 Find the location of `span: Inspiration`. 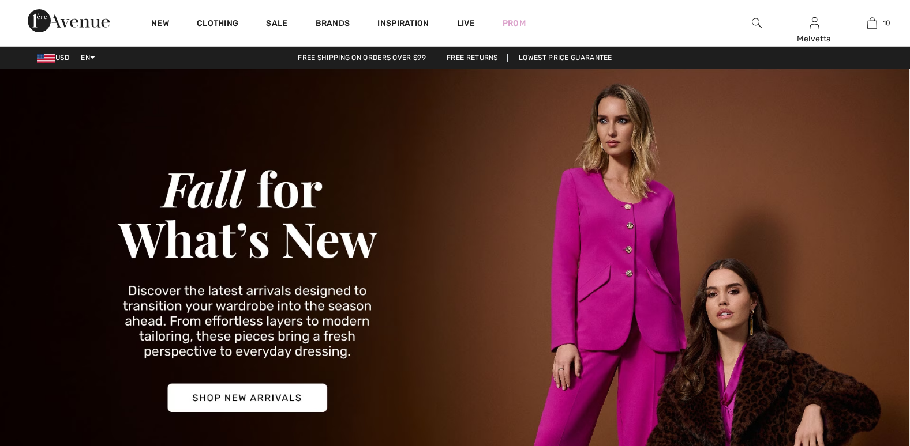

span: Inspiration is located at coordinates (403, 24).